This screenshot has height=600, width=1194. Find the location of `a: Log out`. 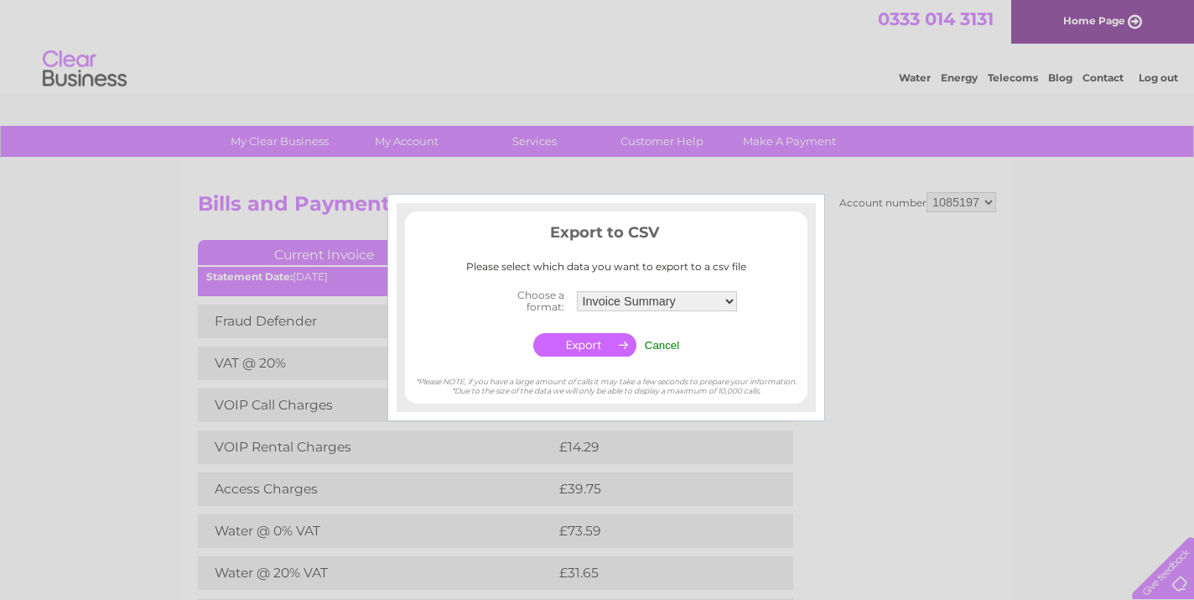

a: Log out is located at coordinates (1158, 77).